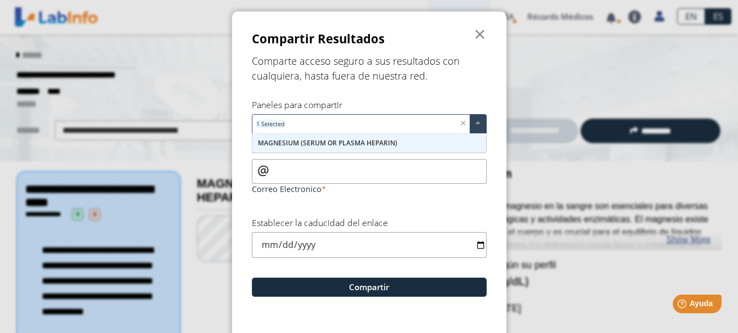  I want to click on span: 1 Selected, so click(270, 123).